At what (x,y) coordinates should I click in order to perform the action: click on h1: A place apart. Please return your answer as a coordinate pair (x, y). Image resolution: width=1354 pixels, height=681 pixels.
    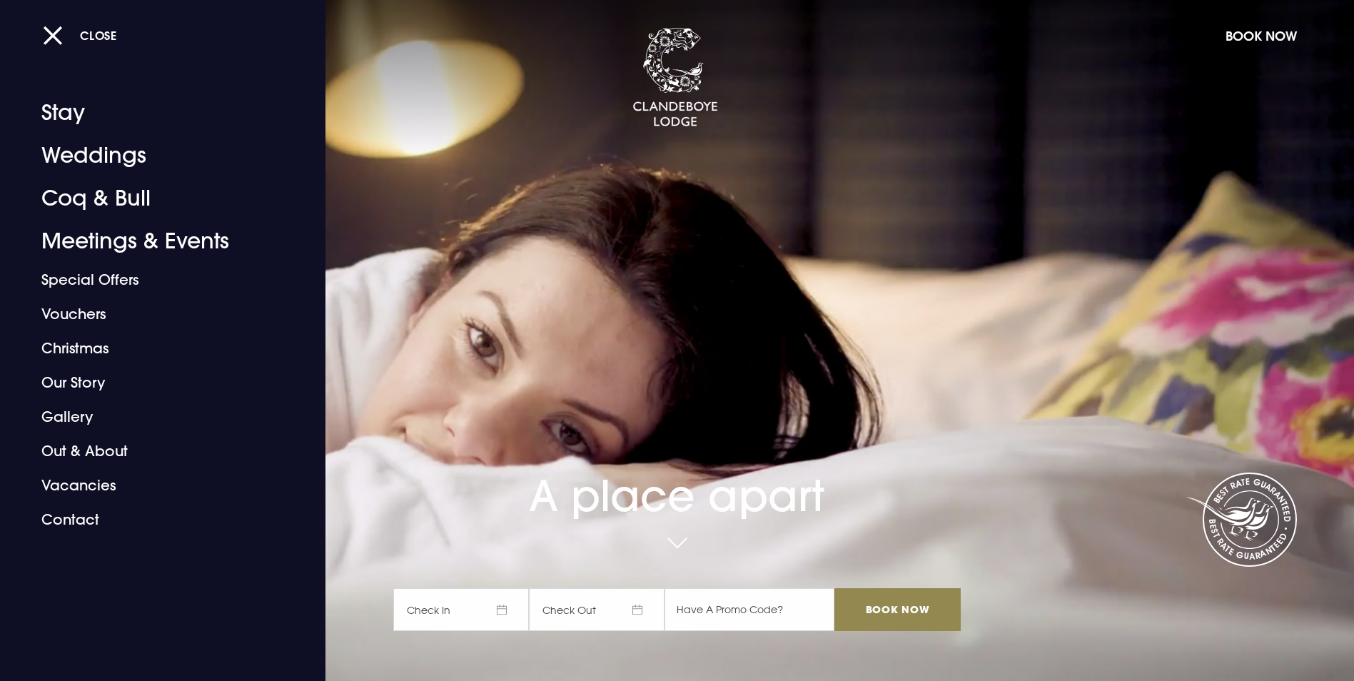
    Looking at the image, I should click on (677, 475).